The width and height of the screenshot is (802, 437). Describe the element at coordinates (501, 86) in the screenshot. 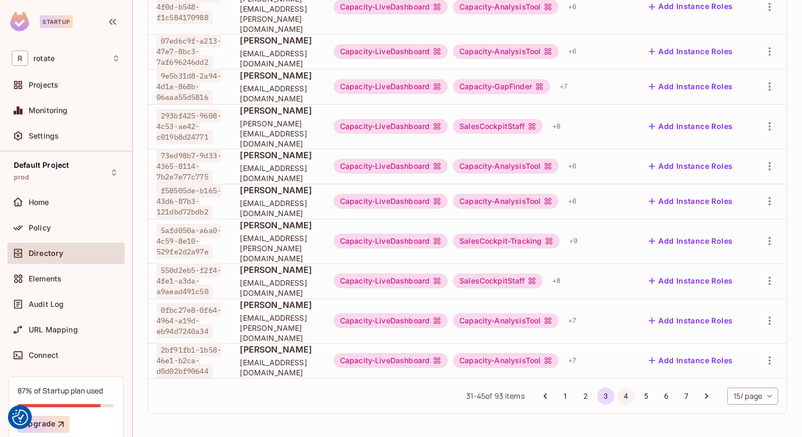

I see `div: Capacity-GapFinder` at that location.